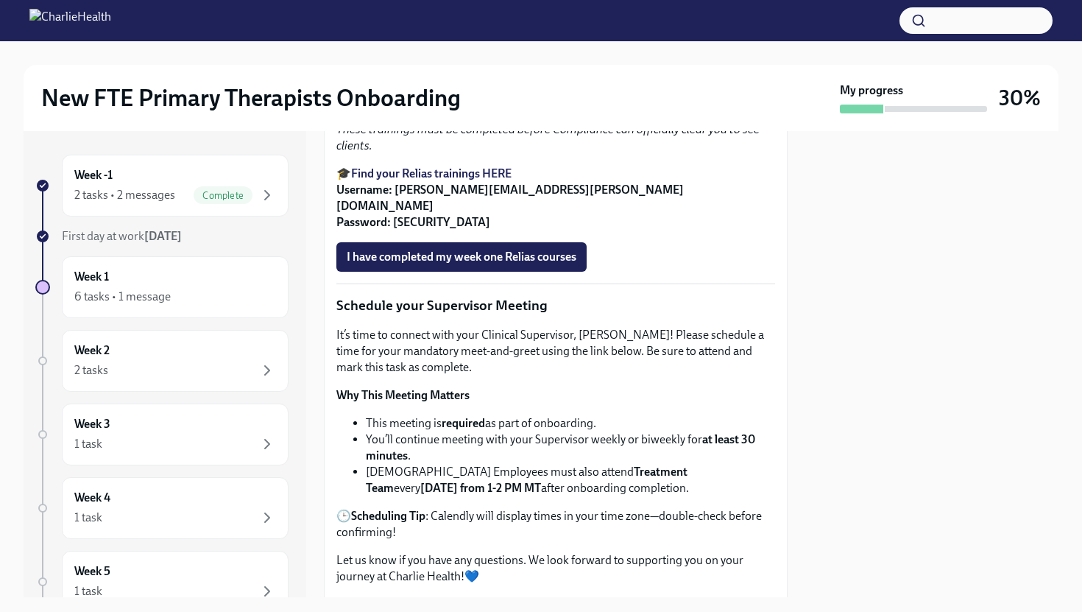 The height and width of the screenshot is (612, 1082). Describe the element at coordinates (92, 350) in the screenshot. I see `h6: Week 2` at that location.